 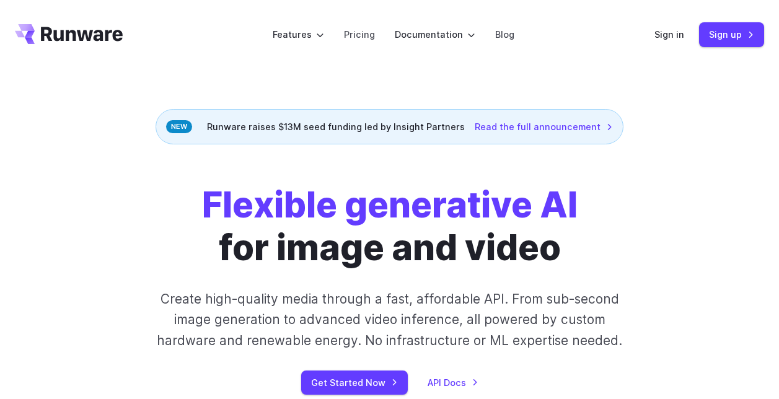 What do you see at coordinates (390, 204) in the screenshot?
I see `strong: Flexible generative AI` at bounding box center [390, 204].